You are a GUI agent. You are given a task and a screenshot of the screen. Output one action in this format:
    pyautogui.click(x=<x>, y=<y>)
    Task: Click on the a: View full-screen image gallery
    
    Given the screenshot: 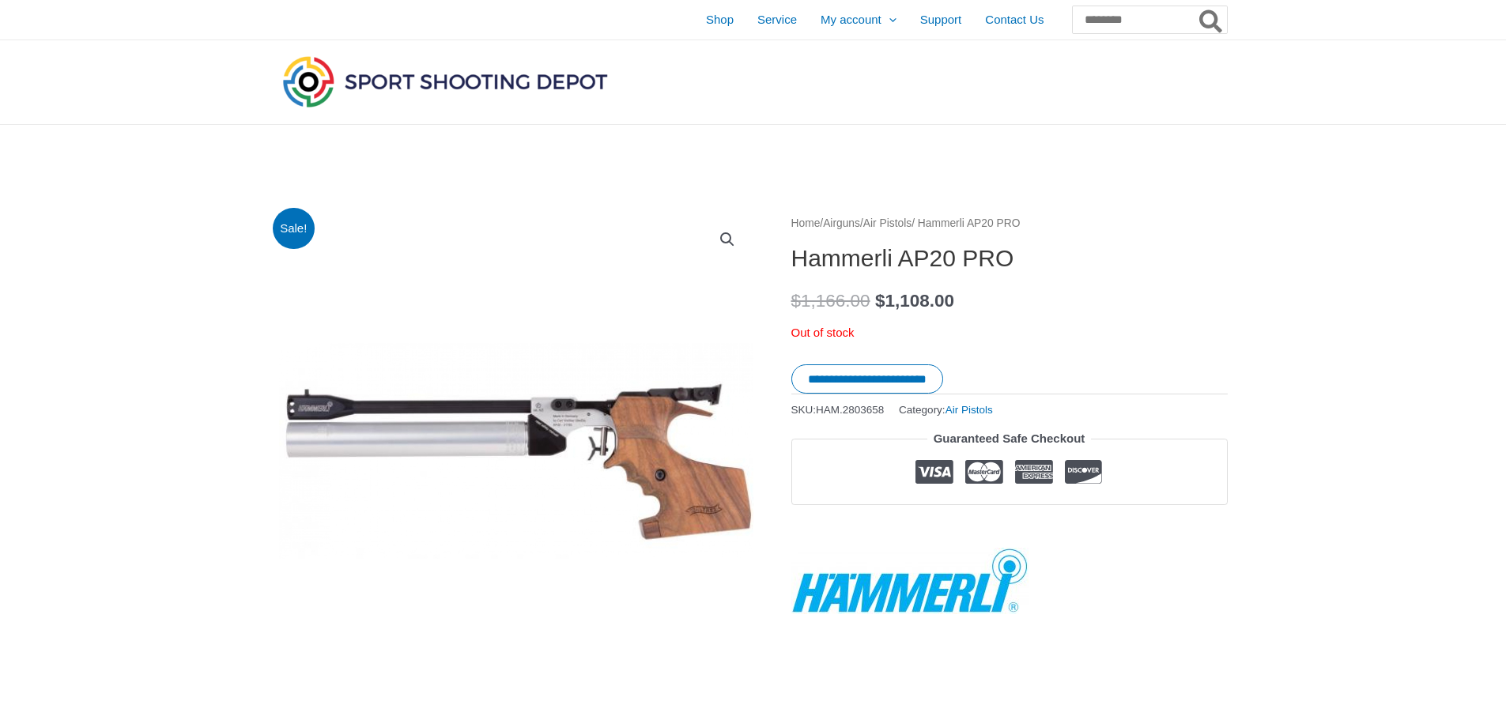 What is the action you would take?
    pyautogui.click(x=727, y=240)
    